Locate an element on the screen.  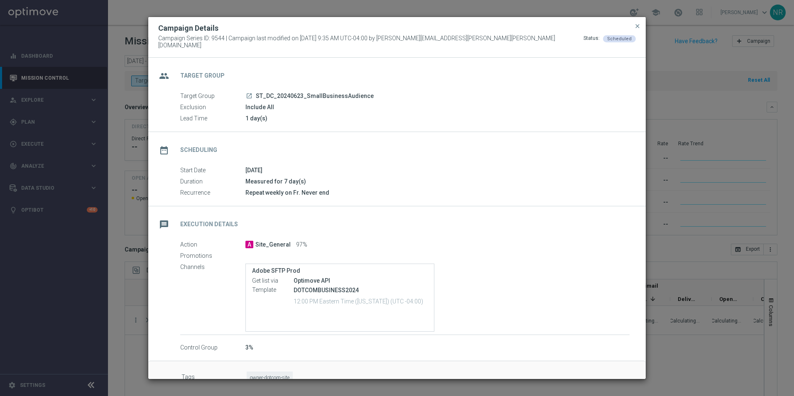
span: ST_DC_20240623_SmallBusinessAudience is located at coordinates (315, 96).